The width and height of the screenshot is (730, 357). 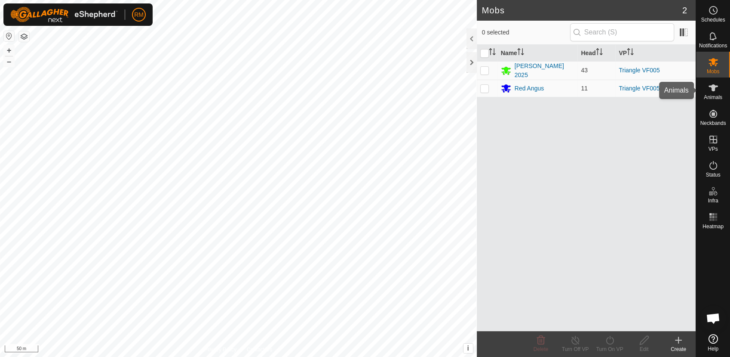 What do you see at coordinates (713, 71) in the screenshot?
I see `span: Mobs` at bounding box center [713, 71].